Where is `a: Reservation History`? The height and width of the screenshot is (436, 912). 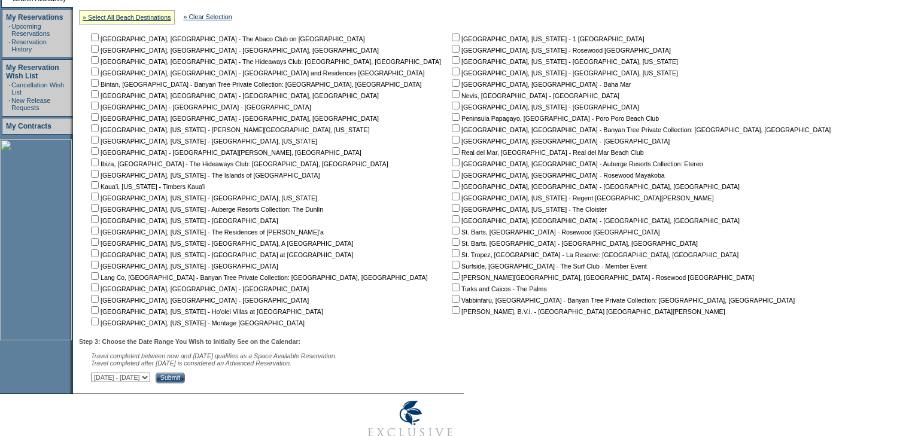
a: Reservation History is located at coordinates (29, 45).